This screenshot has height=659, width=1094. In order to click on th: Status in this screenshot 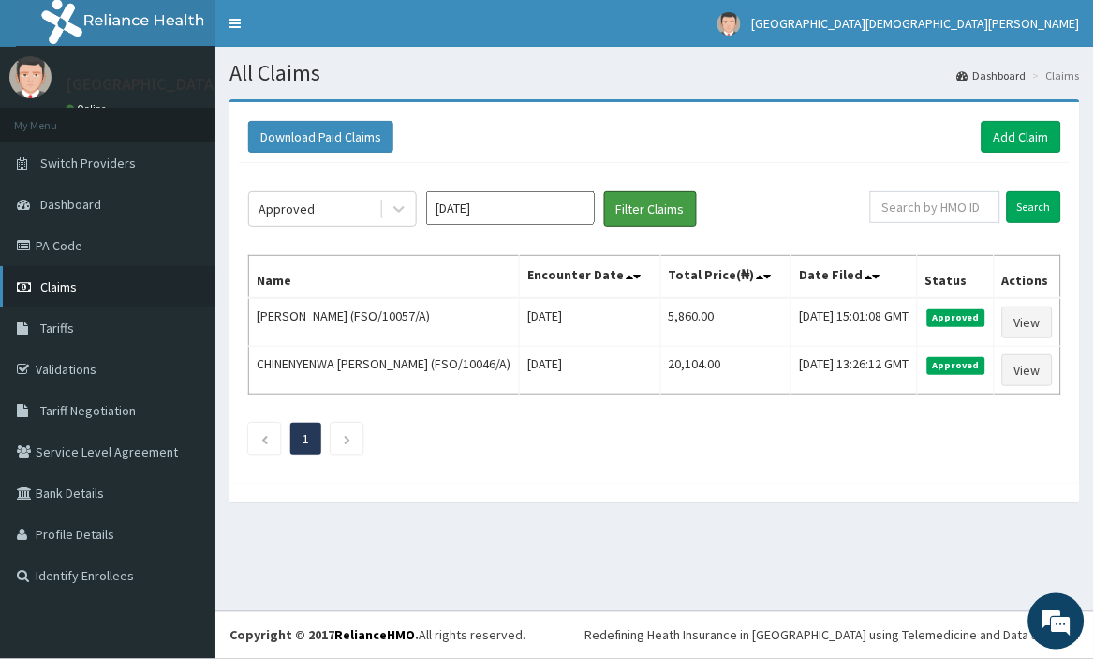, I will do `click(955, 277)`.